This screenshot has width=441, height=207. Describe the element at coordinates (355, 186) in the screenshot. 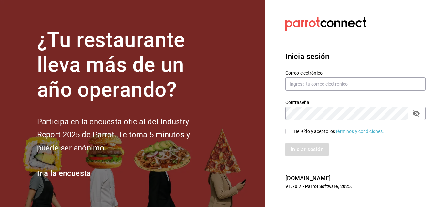

I see `p: V1.70.7 - Parrot Software, 2025.` at that location.